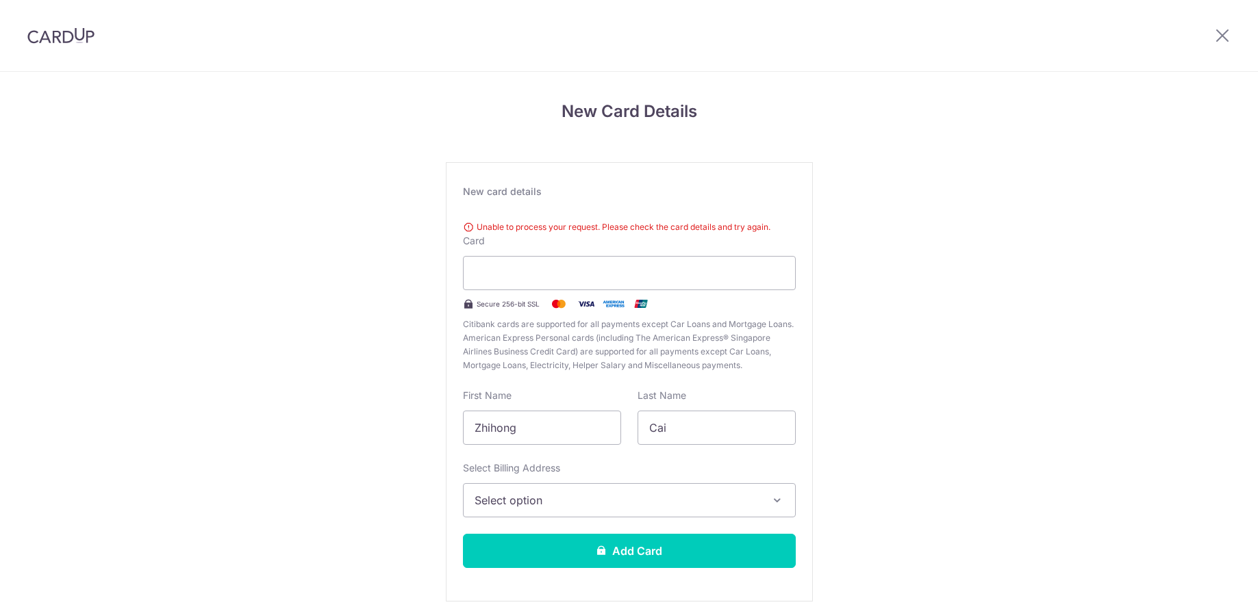 The width and height of the screenshot is (1258, 609). Describe the element at coordinates (629, 227) in the screenshot. I see `div: Unable to process your request. Please check the card details and try again.` at that location.